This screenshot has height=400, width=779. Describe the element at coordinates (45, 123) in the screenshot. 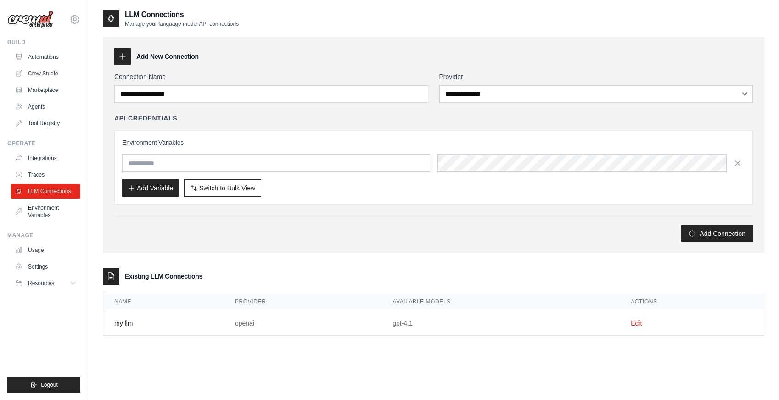

I see `a: Tool Registry` at that location.